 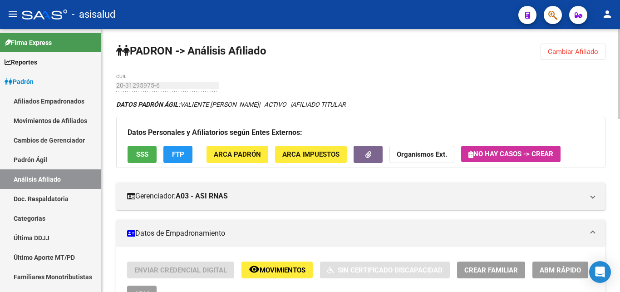 I want to click on mat-expansion-panel-header: Gerenciador:A03 - ASI RNAS, so click(x=361, y=196).